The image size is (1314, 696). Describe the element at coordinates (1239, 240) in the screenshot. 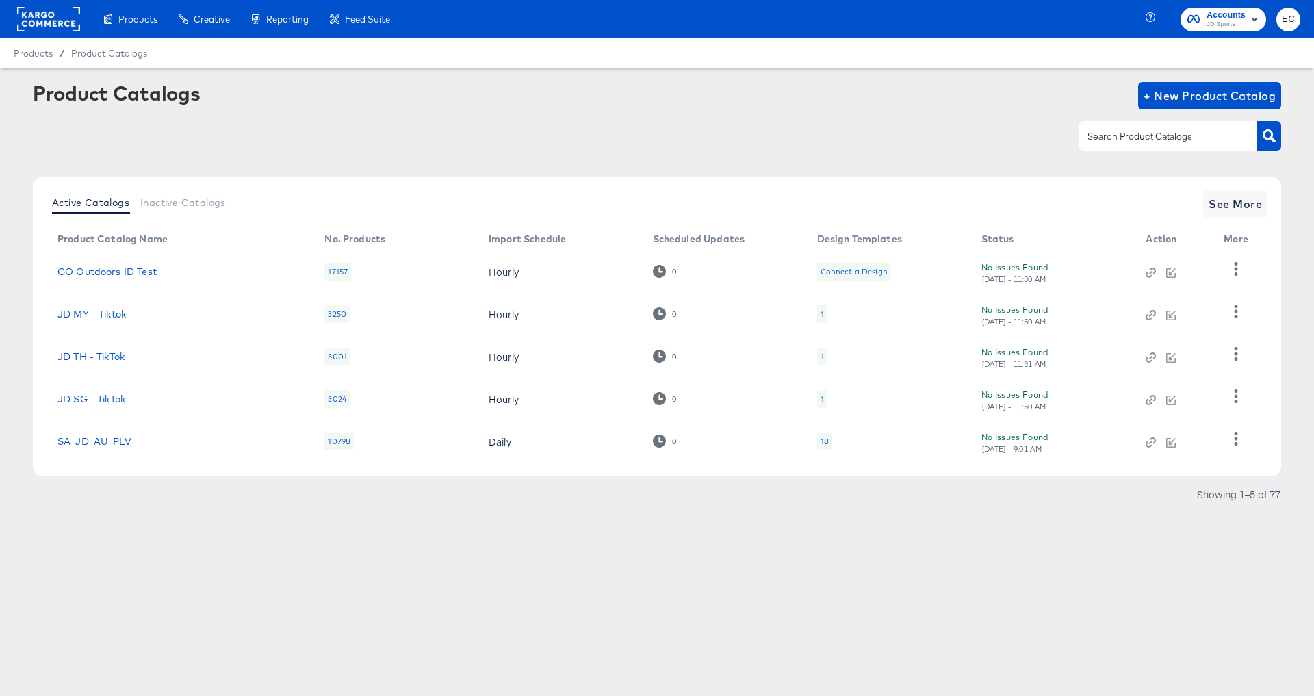

I see `th: More` at that location.